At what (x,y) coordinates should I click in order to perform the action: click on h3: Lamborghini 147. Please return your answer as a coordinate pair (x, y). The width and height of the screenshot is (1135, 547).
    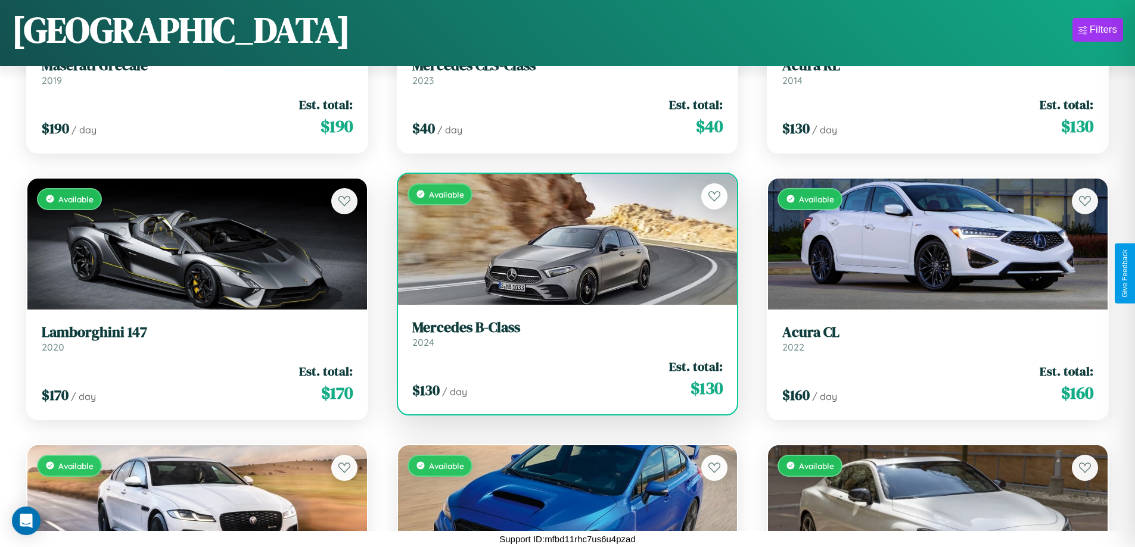
    Looking at the image, I should click on (197, 332).